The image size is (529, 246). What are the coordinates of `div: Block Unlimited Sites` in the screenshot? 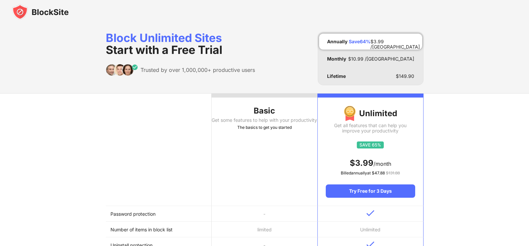 It's located at (180, 44).